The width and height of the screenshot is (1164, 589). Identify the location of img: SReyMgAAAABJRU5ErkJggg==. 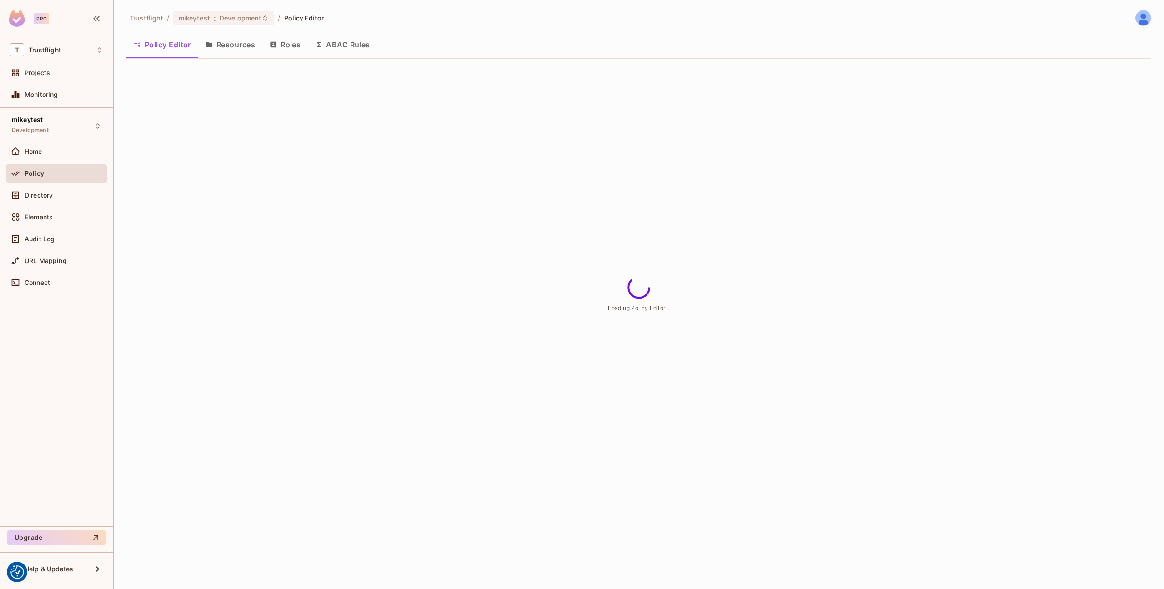
(17, 18).